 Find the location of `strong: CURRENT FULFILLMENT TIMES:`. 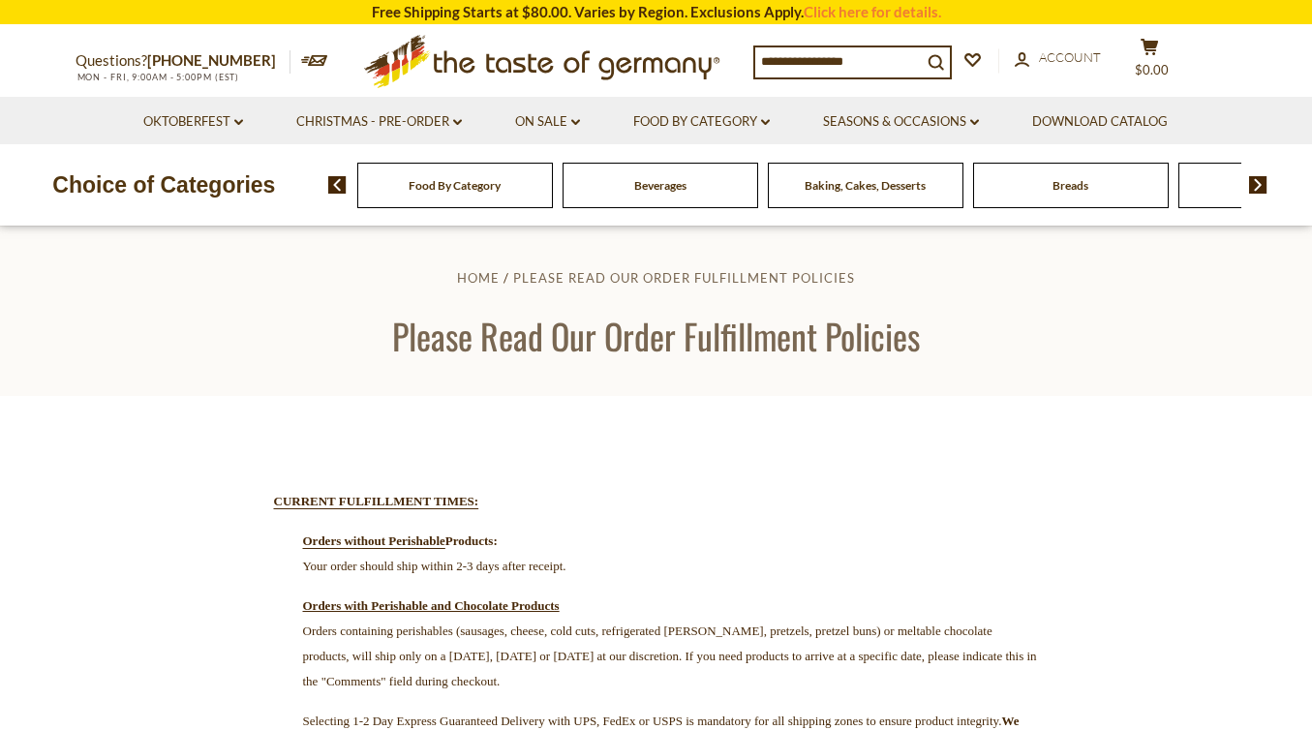

strong: CURRENT FULFILLMENT TIMES: is located at coordinates (377, 501).